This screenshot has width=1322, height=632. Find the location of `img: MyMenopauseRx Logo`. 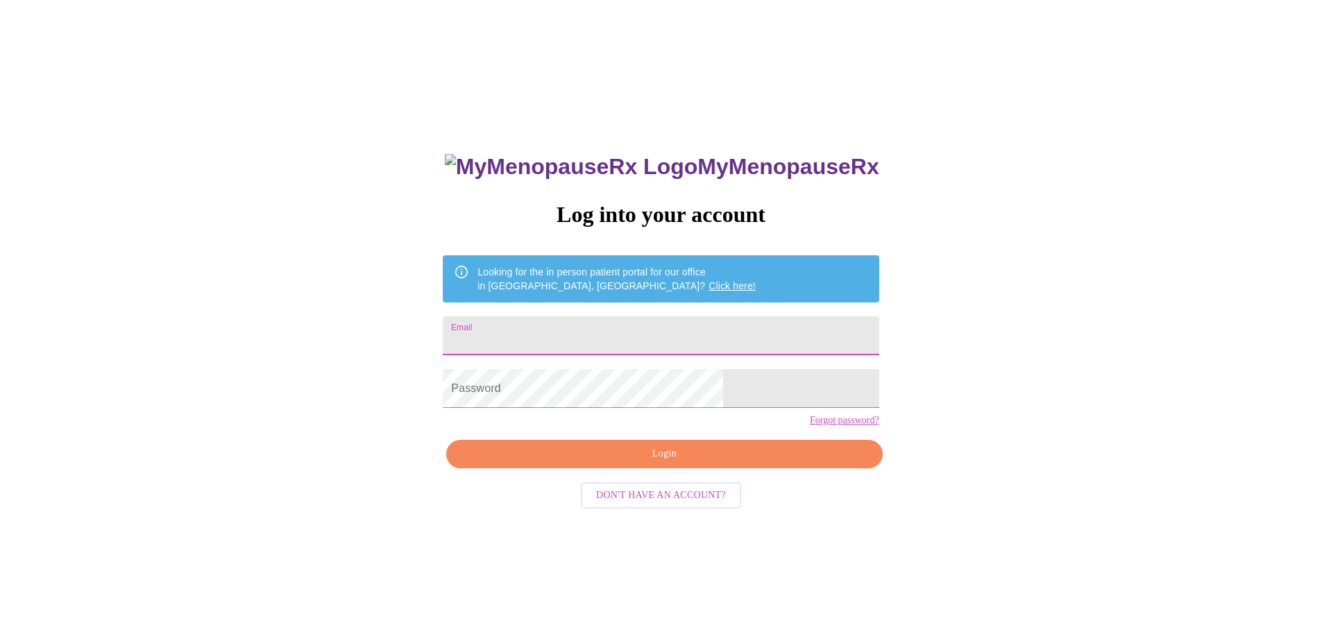

img: MyMenopauseRx Logo is located at coordinates (571, 167).